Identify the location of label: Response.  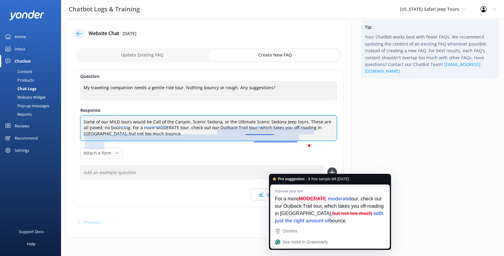
(209, 110).